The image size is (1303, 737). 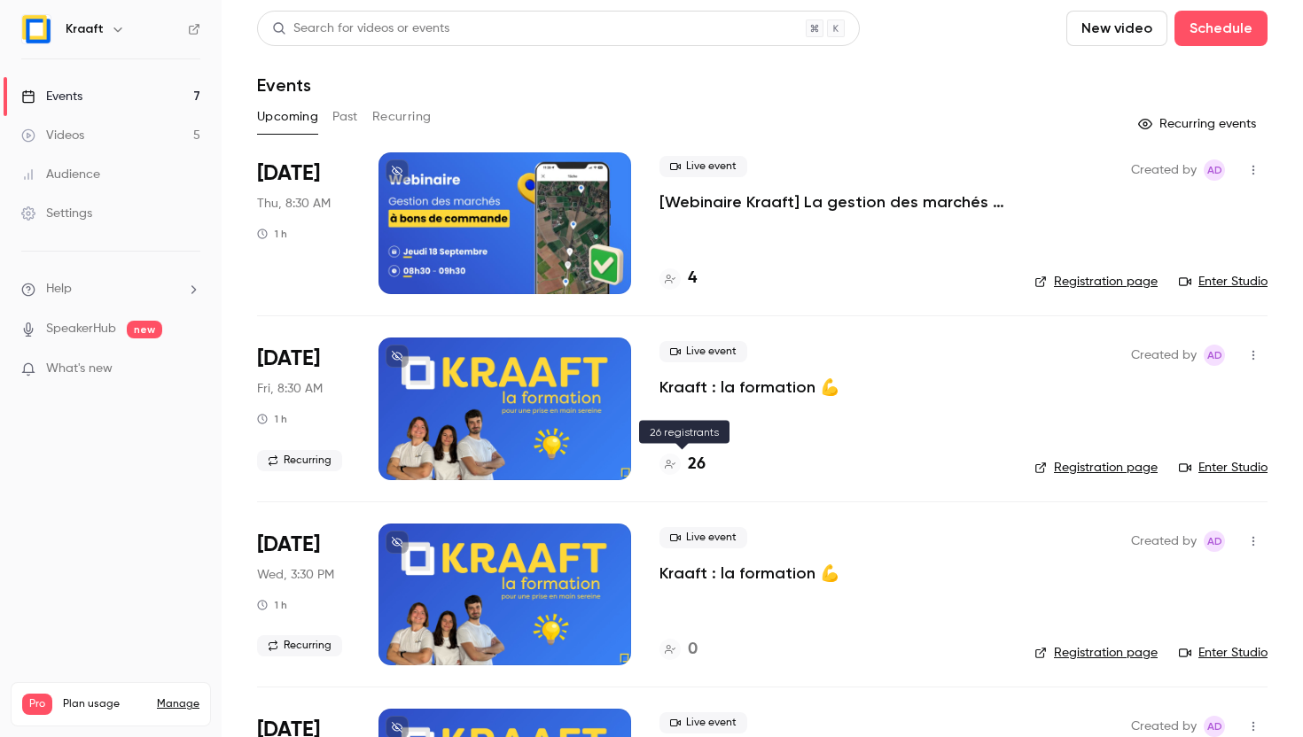 What do you see at coordinates (295, 575) in the screenshot?
I see `span: Wed, 3:30 PM` at bounding box center [295, 575].